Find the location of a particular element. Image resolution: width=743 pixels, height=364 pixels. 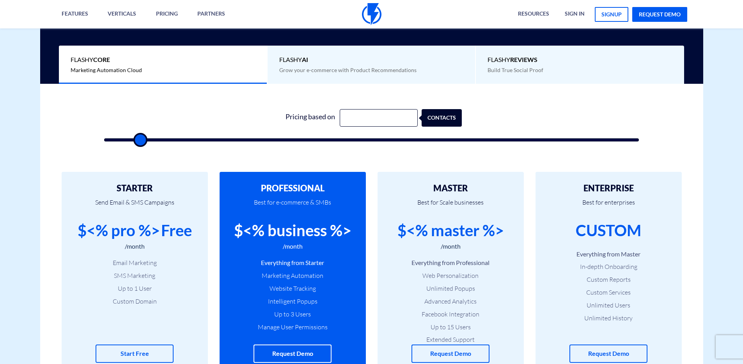

a: request demo is located at coordinates (659, 14).